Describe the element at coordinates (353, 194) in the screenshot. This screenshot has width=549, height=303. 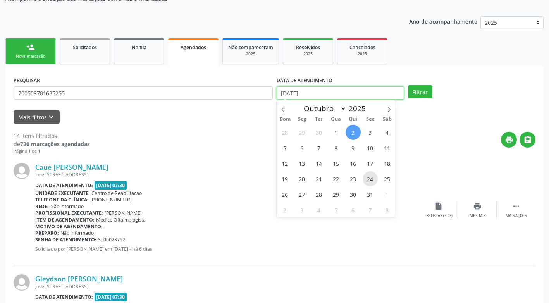
I see `span: Outubro 30, 2025` at that location.